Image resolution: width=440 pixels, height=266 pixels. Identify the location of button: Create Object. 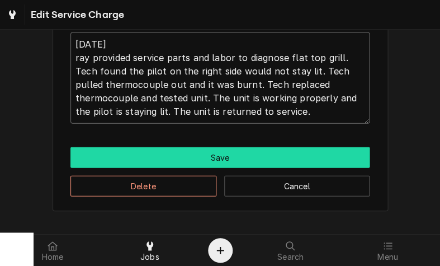
(220, 250).